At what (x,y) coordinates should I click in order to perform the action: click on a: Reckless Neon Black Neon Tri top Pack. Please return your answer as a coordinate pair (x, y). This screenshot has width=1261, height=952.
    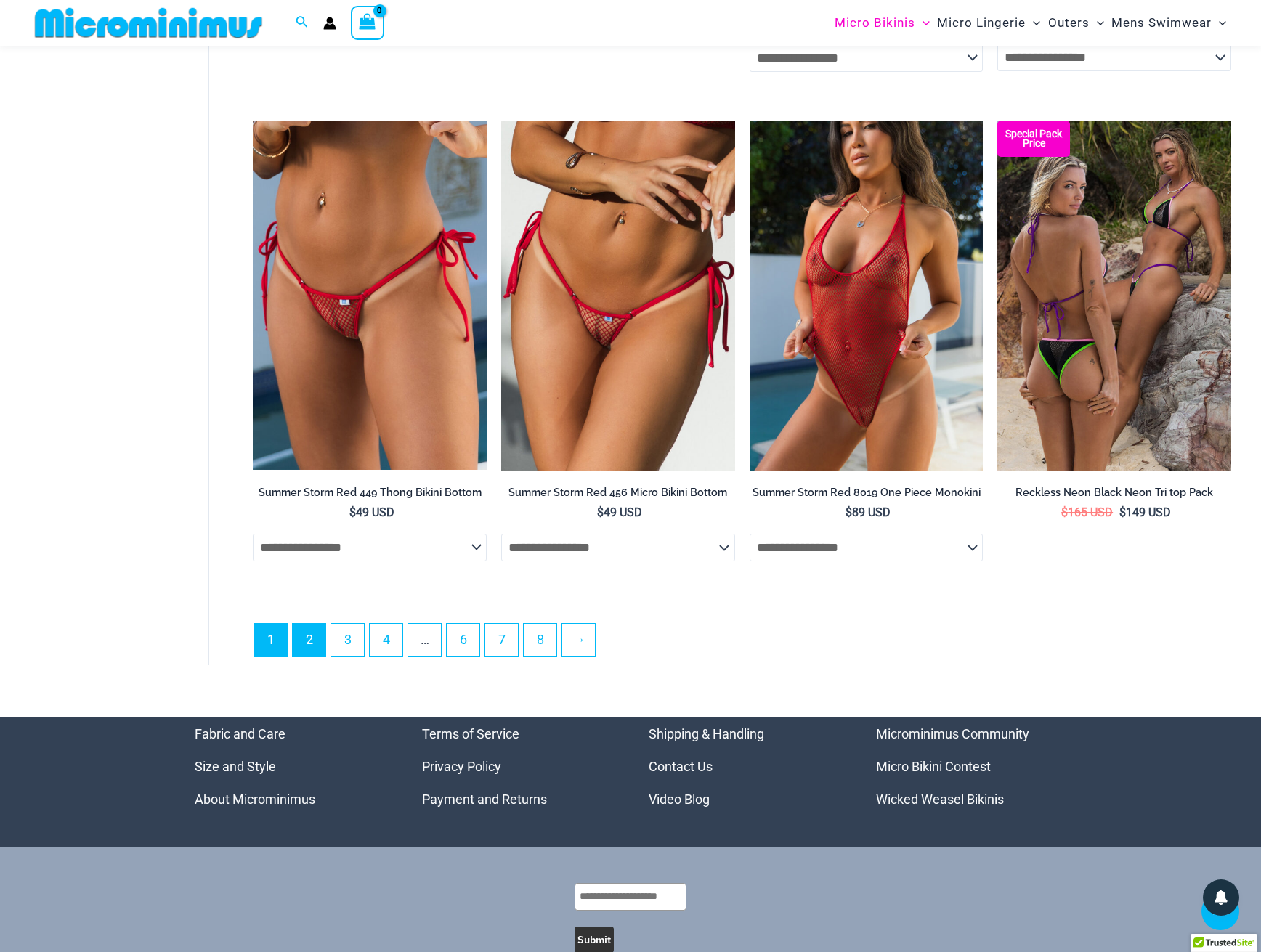
    Looking at the image, I should click on (1114, 495).